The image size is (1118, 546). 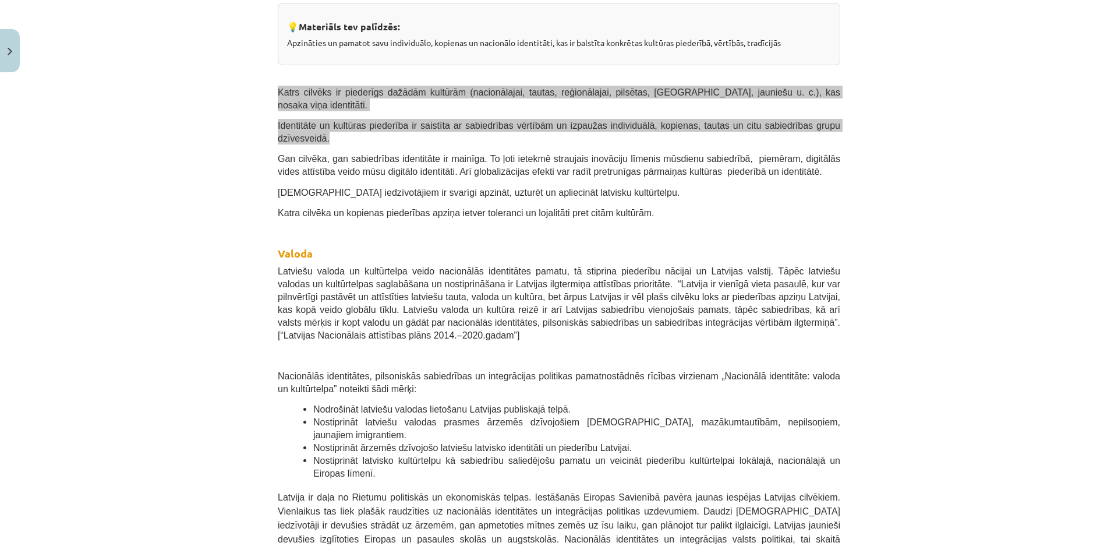 I want to click on strong: Valoda, so click(x=295, y=253).